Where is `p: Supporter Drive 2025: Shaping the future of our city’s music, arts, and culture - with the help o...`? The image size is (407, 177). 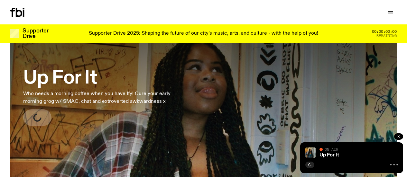 p: Supporter Drive 2025: Shaping the future of our city’s music, arts, and culture - with the help o... is located at coordinates (203, 34).